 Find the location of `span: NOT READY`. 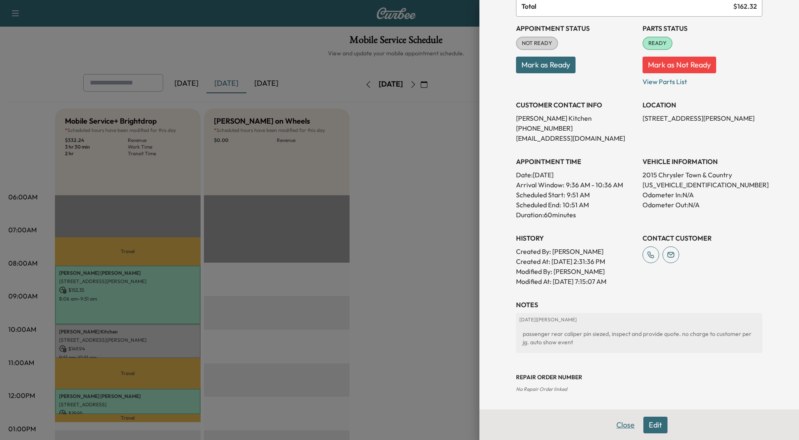

span: NOT READY is located at coordinates (537, 43).